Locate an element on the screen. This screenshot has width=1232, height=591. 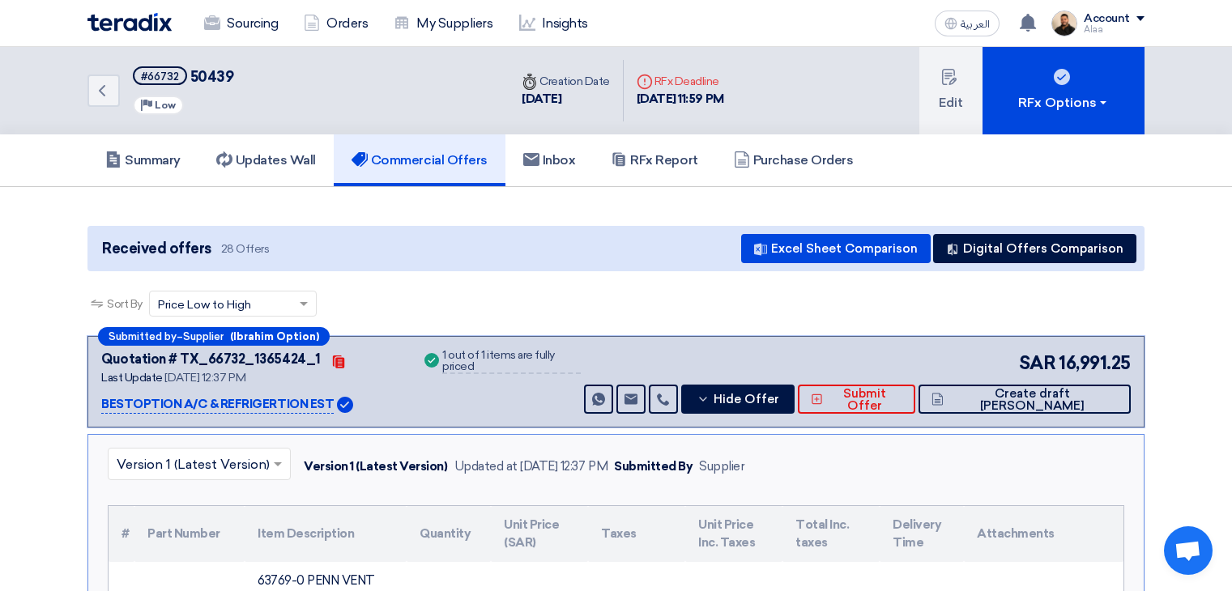
div: Submitted By is located at coordinates (653, 466).